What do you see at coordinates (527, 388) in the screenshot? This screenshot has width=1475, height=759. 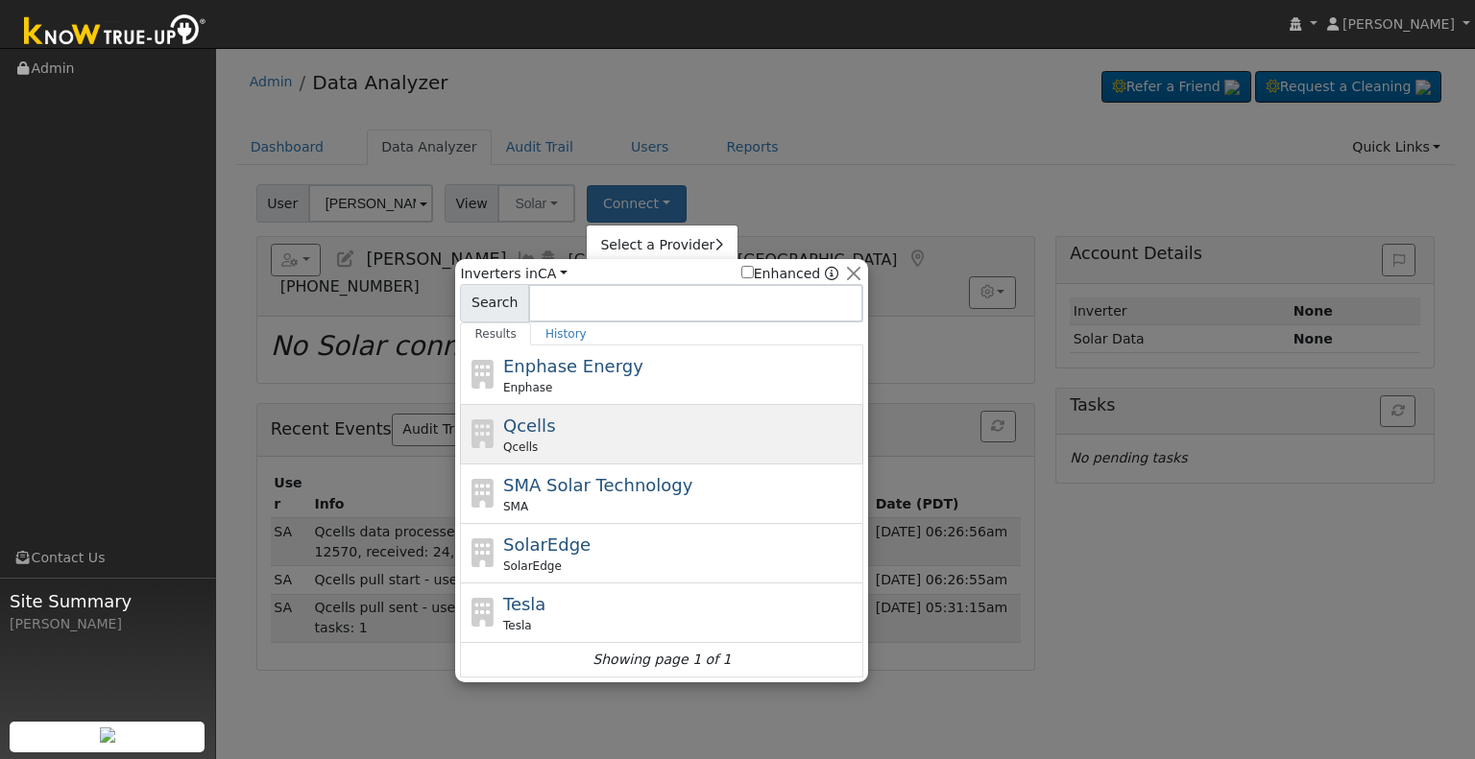 I see `span: Enphase` at bounding box center [527, 388].